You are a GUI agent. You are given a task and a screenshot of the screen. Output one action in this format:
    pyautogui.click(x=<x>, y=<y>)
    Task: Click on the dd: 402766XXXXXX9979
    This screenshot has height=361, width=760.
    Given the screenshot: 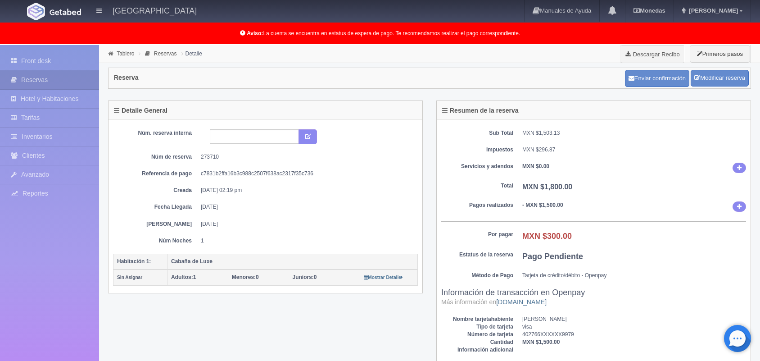 What is the action you would take?
    pyautogui.click(x=634, y=334)
    